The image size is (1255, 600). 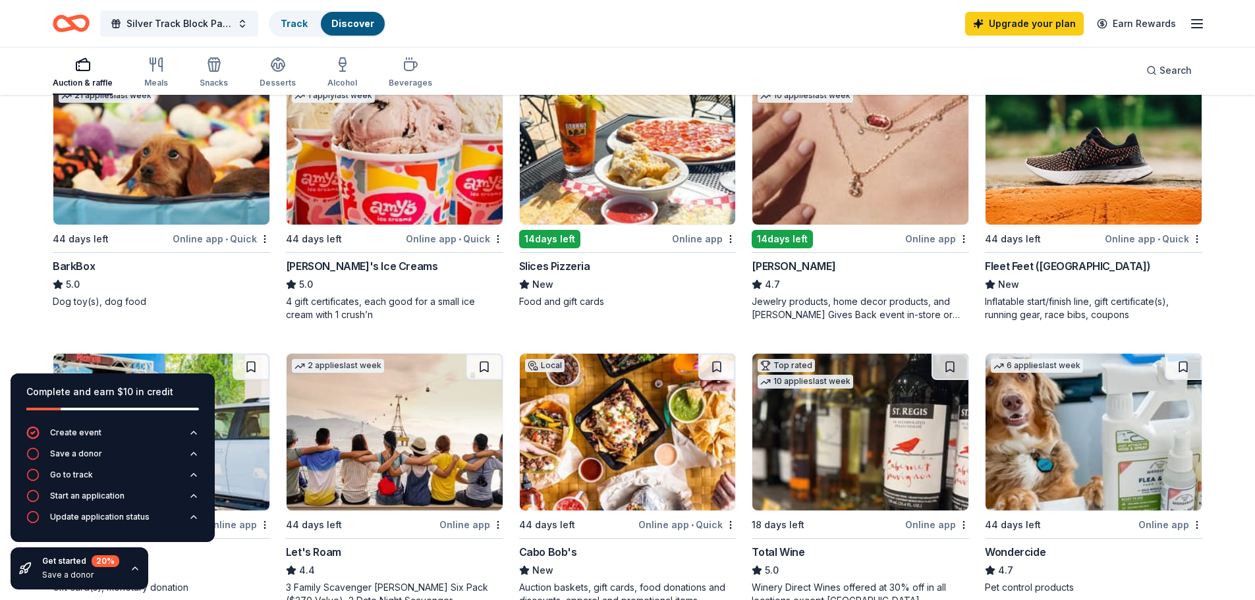 What do you see at coordinates (113, 500) in the screenshot?
I see `button: Start an application` at bounding box center [113, 500].